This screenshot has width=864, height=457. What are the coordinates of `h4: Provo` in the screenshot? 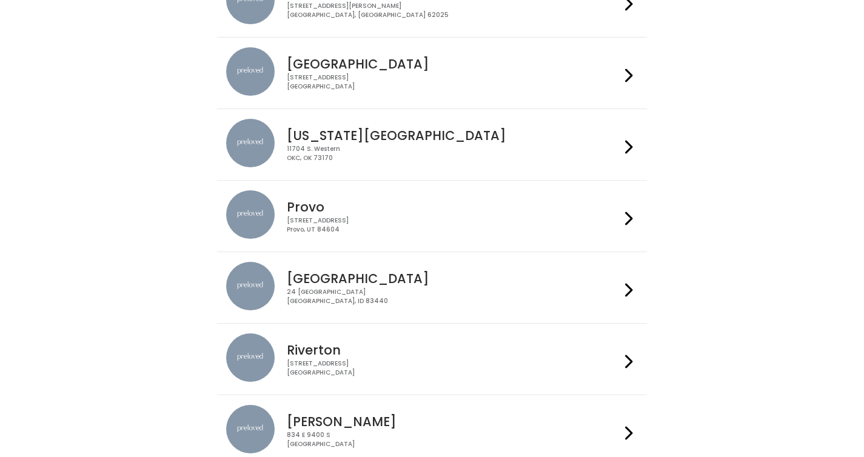 It's located at (453, 207).